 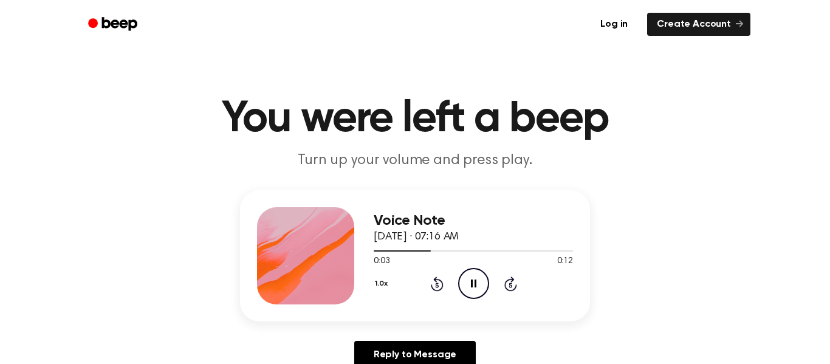 I want to click on a: Create Account, so click(x=699, y=24).